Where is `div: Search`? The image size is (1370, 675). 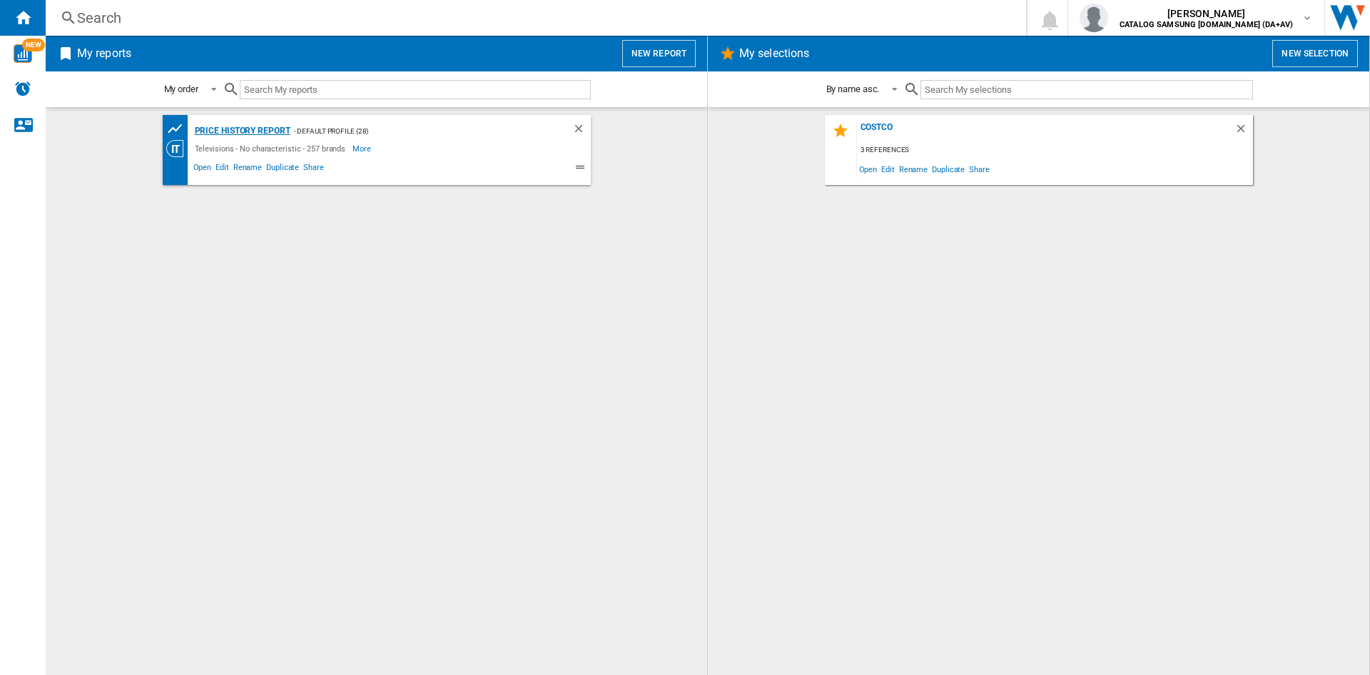
div: Search is located at coordinates (533, 18).